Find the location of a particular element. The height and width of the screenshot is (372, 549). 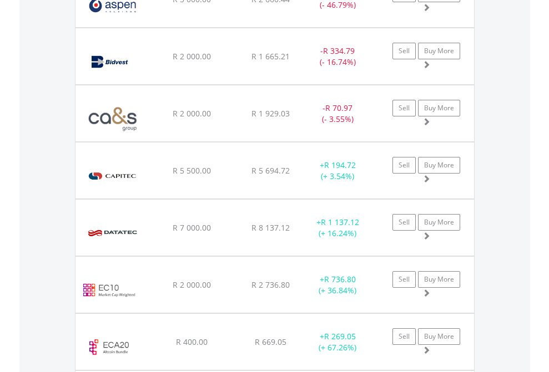

span: R 194.72 is located at coordinates (339, 165).